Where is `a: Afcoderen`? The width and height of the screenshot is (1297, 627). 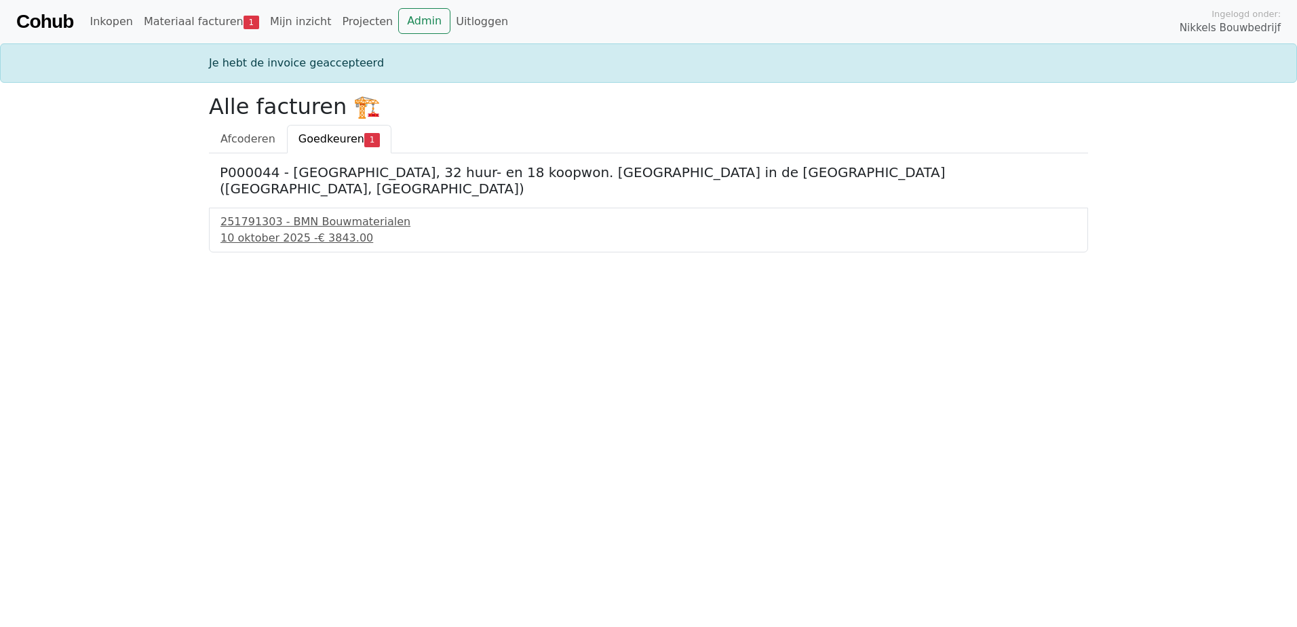
a: Afcoderen is located at coordinates (248, 139).